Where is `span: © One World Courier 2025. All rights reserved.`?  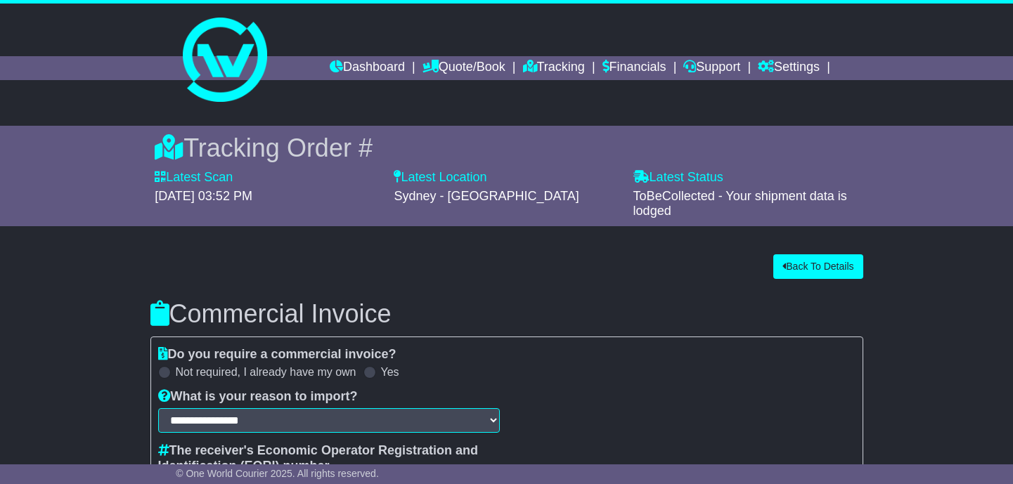
span: © One World Courier 2025. All rights reserved. is located at coordinates (277, 474).